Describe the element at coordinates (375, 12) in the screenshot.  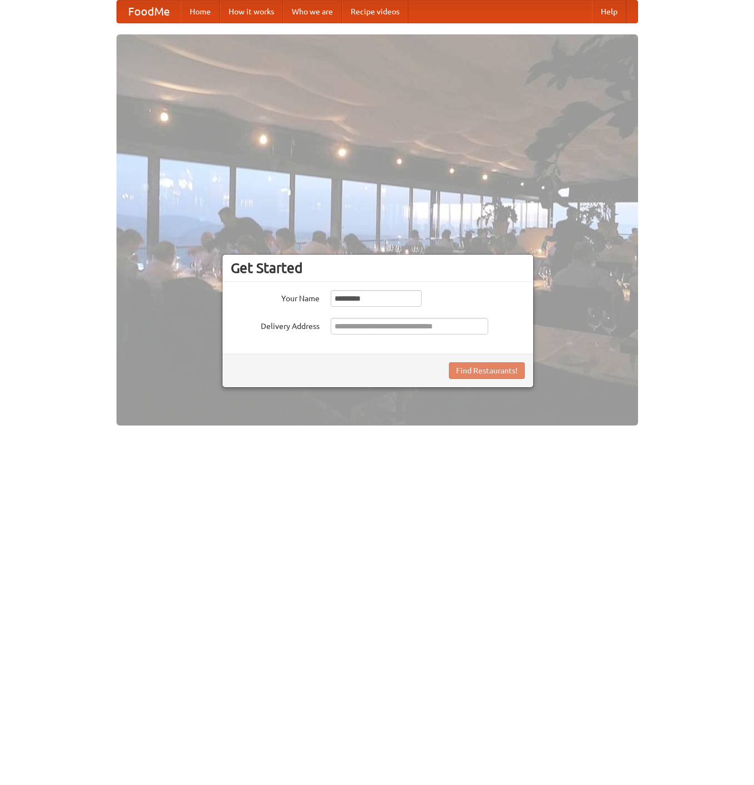
I see `a: Recipe videos` at that location.